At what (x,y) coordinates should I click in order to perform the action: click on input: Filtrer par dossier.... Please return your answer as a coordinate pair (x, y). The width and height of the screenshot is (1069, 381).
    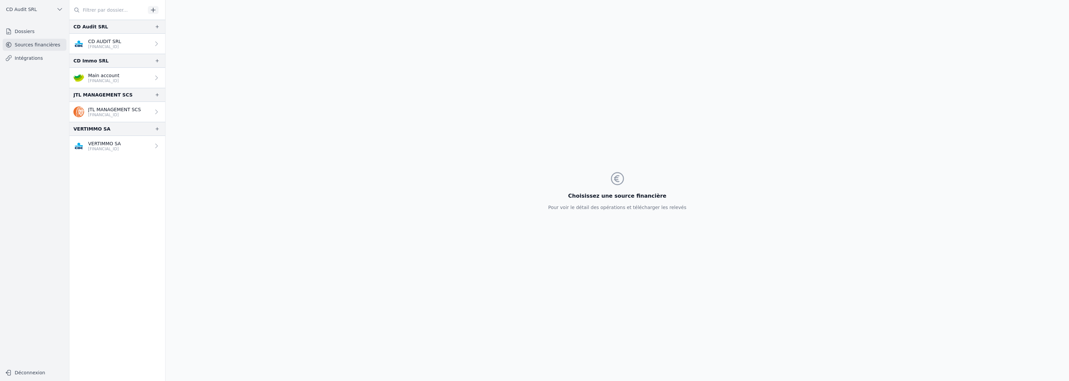
    Looking at the image, I should click on (107, 10).